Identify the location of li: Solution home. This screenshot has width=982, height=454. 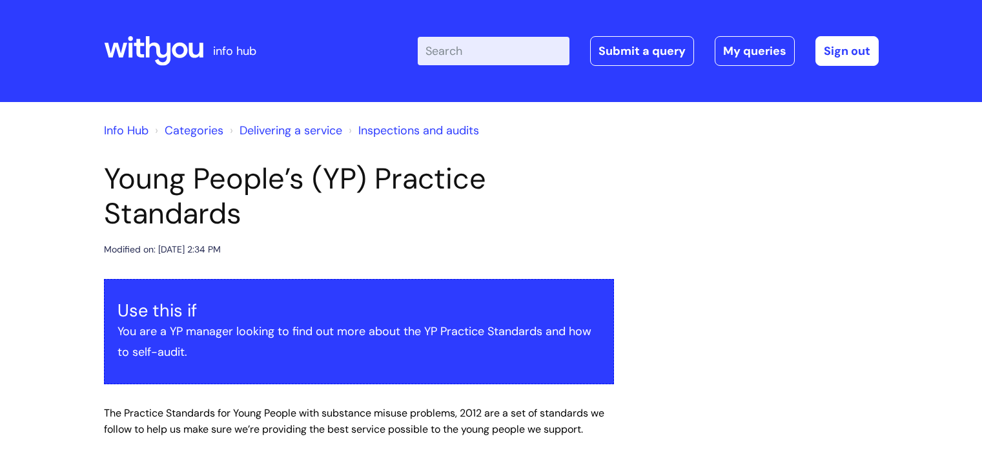
(187, 130).